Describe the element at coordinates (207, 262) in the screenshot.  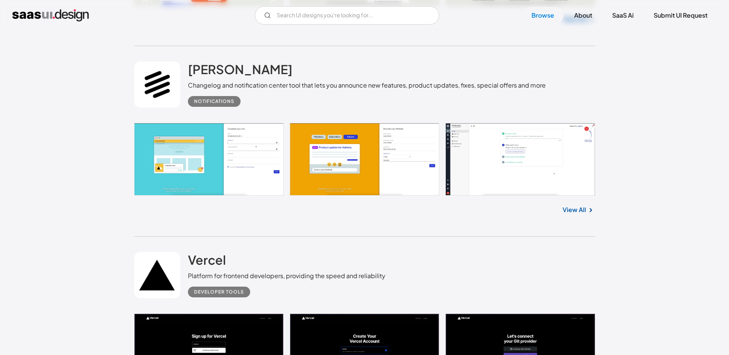
I see `a: Vercel` at that location.